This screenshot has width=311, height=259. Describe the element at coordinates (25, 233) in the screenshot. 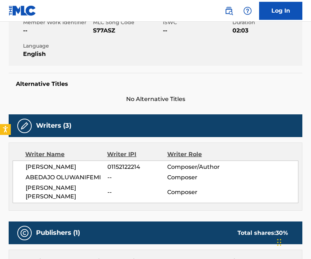

I see `img: Publishers` at that location.